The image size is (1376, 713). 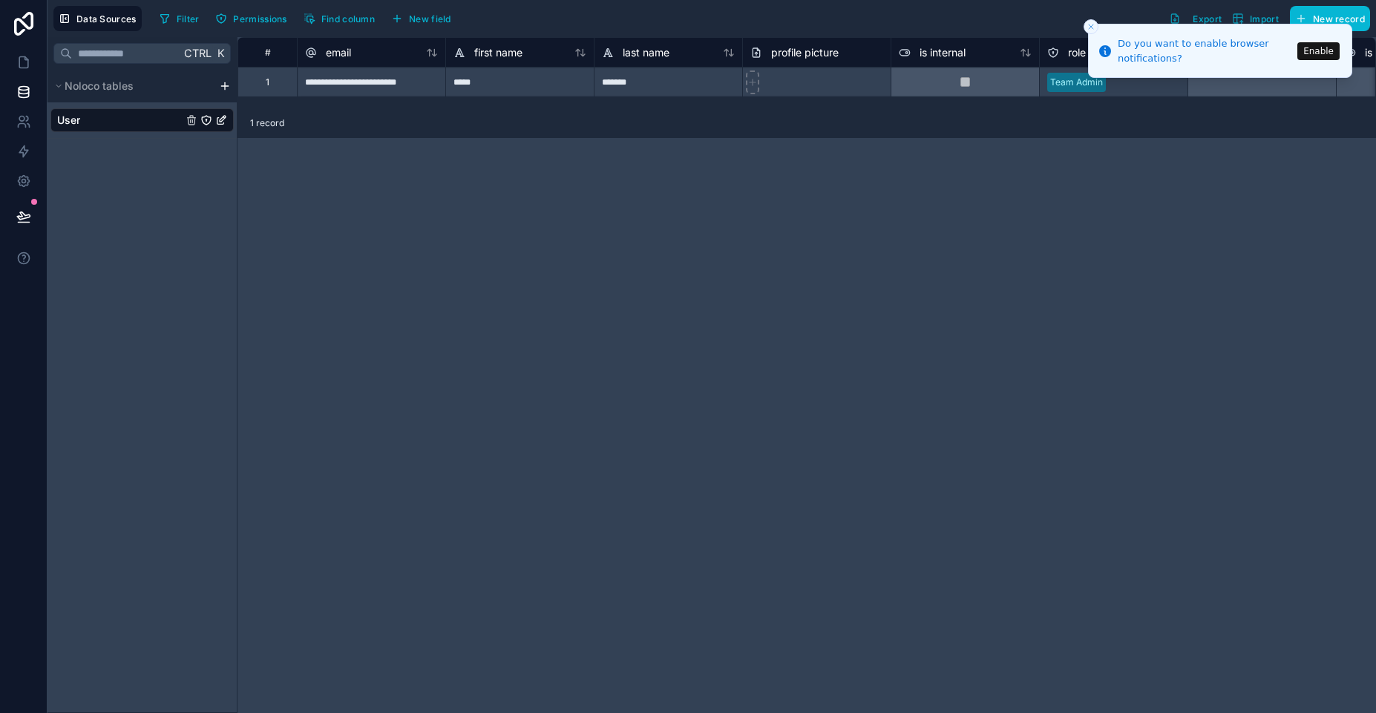 I want to click on span: last name, so click(x=646, y=53).